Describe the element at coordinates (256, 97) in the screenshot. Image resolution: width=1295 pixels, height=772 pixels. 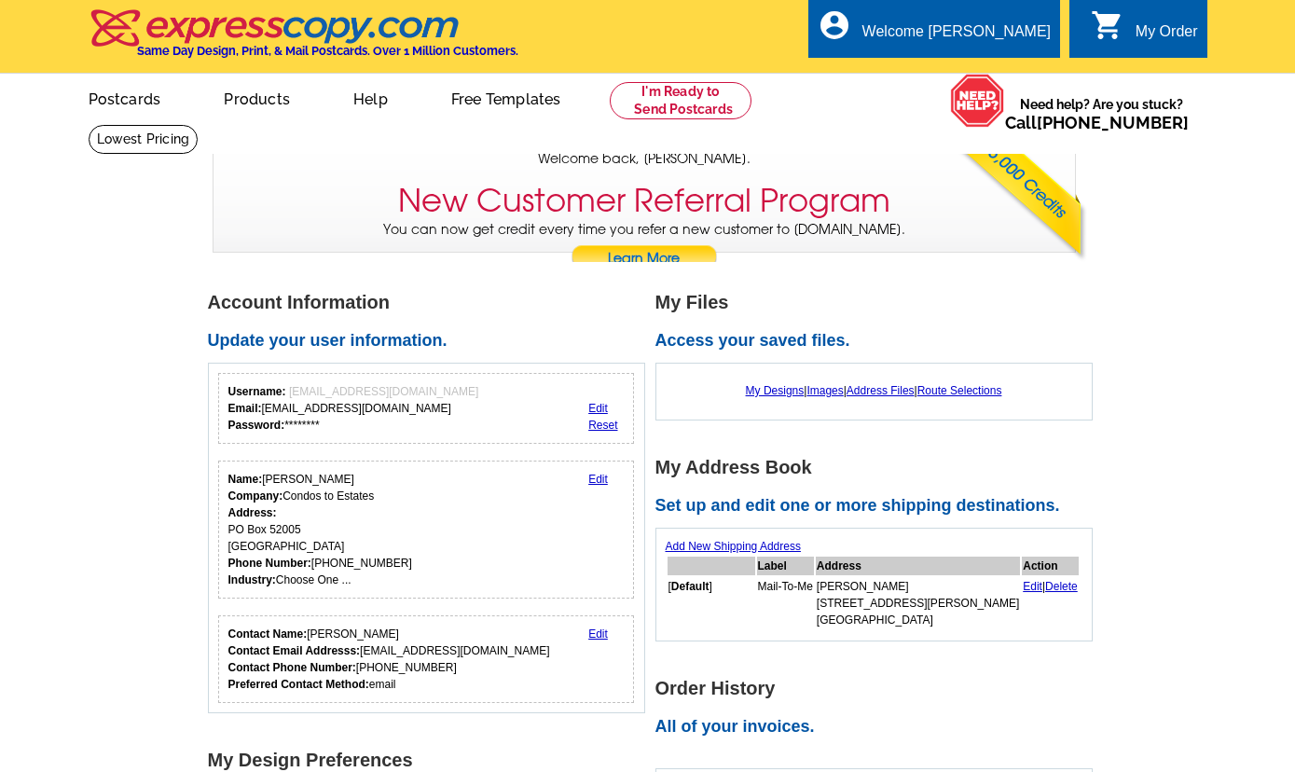
I see `a: Products` at that location.